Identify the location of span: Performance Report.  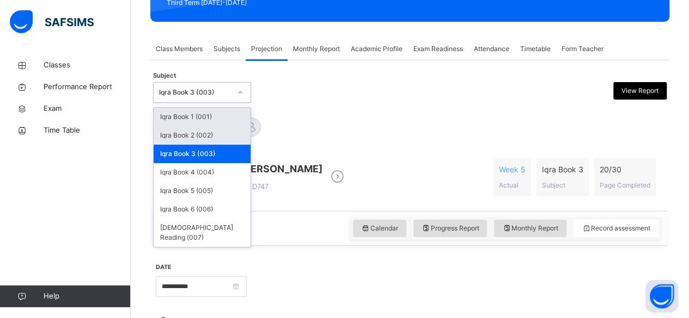
(87, 87).